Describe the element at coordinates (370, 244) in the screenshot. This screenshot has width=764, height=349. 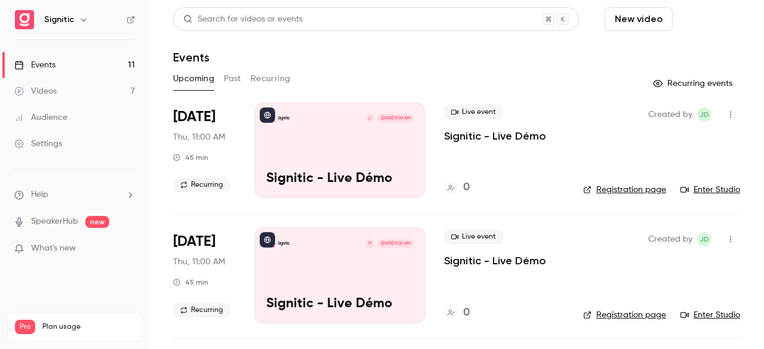
I see `div: M` at that location.